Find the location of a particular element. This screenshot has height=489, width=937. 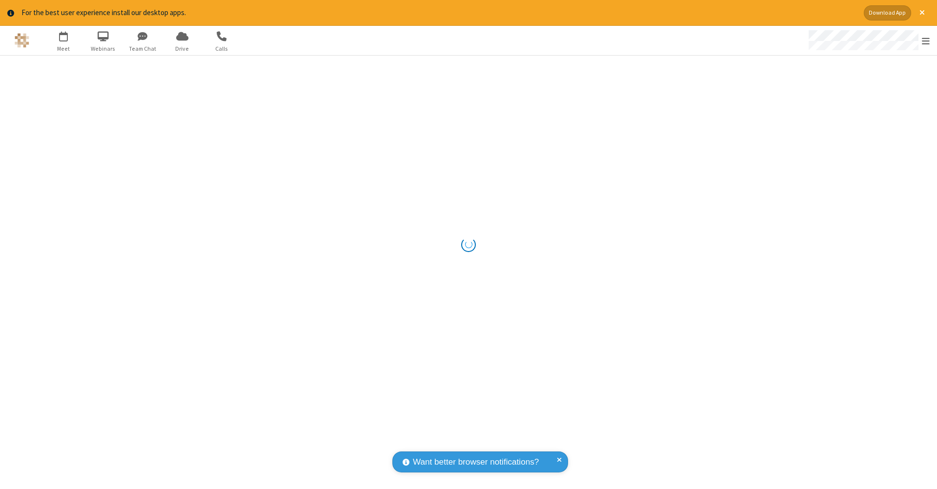

div: For the best user experience install our desktop apps. is located at coordinates (439, 13).